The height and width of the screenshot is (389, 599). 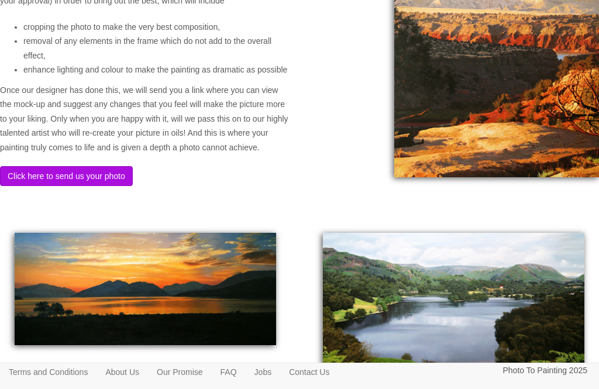 I want to click on a: FAQ, so click(x=229, y=372).